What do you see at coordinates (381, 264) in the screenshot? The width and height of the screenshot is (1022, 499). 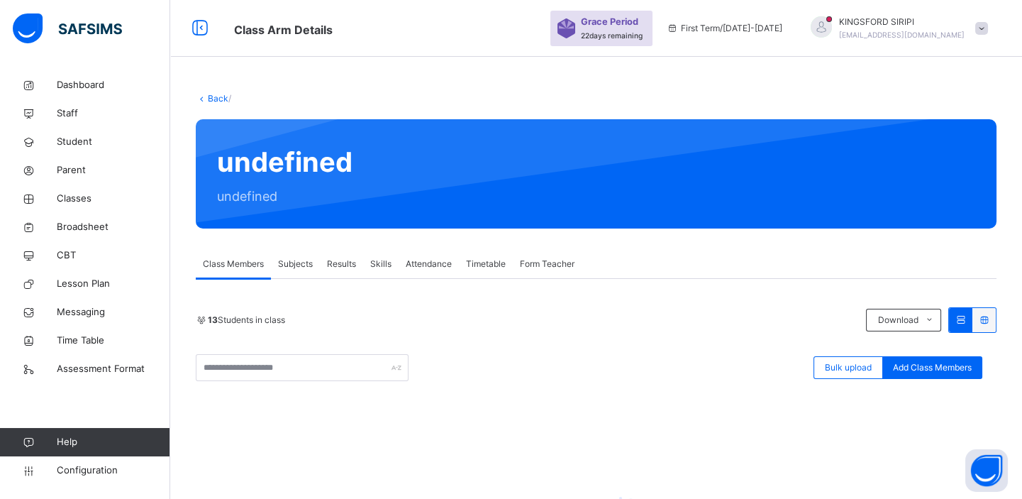 I see `span: Skills` at bounding box center [381, 264].